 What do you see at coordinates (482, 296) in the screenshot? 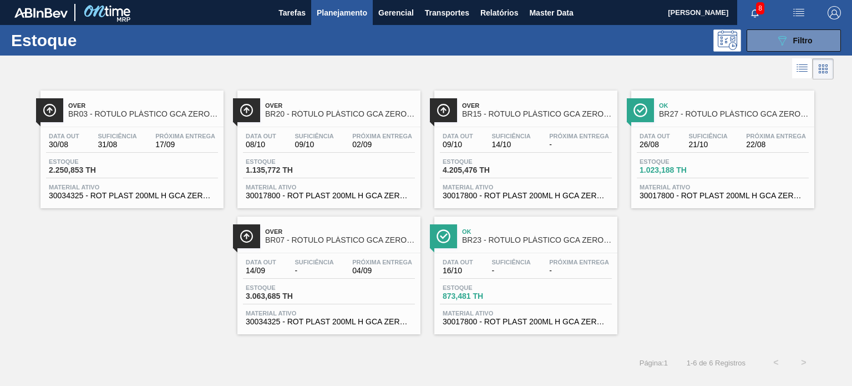
I see `span: 873,481 TH` at bounding box center [482, 296].